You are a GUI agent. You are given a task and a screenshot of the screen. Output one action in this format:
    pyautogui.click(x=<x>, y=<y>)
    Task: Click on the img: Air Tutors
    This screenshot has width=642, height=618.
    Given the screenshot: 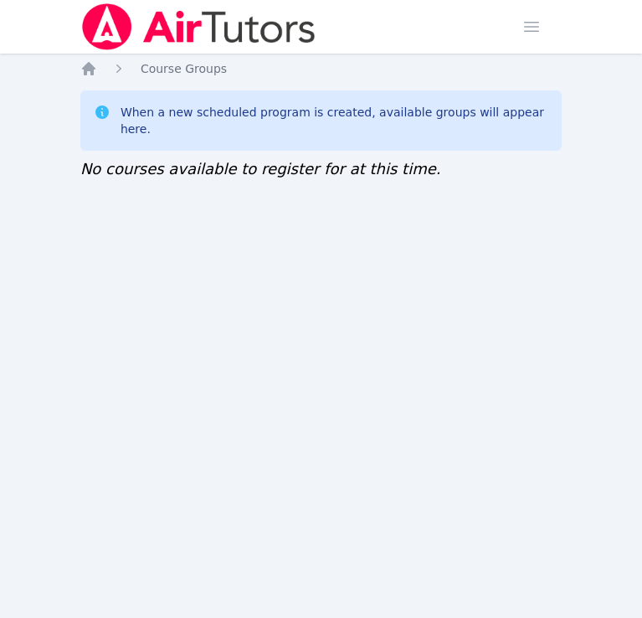 What is the action you would take?
    pyautogui.click(x=198, y=27)
    